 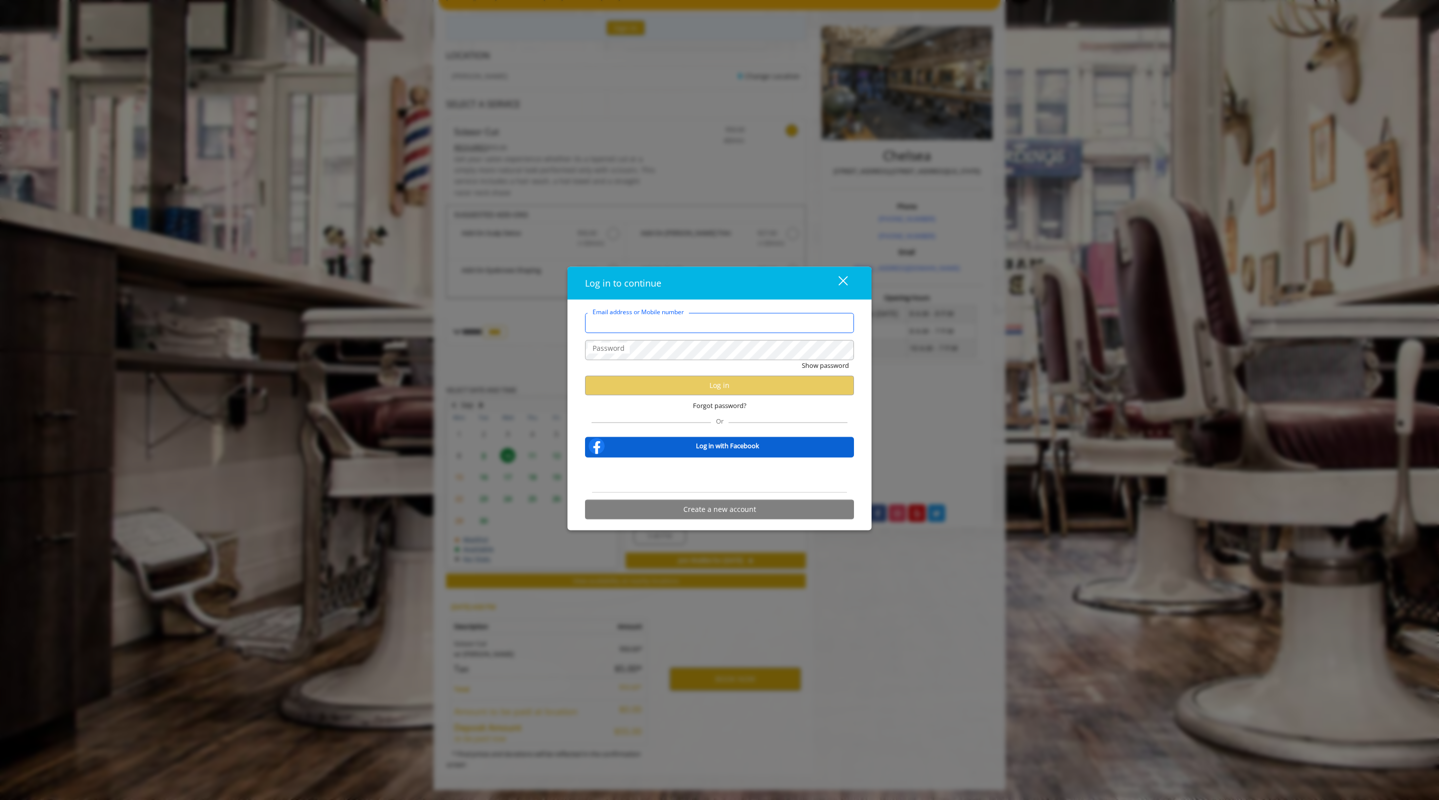 What do you see at coordinates (720, 350) in the screenshot?
I see `input: Password` at bounding box center [720, 350].